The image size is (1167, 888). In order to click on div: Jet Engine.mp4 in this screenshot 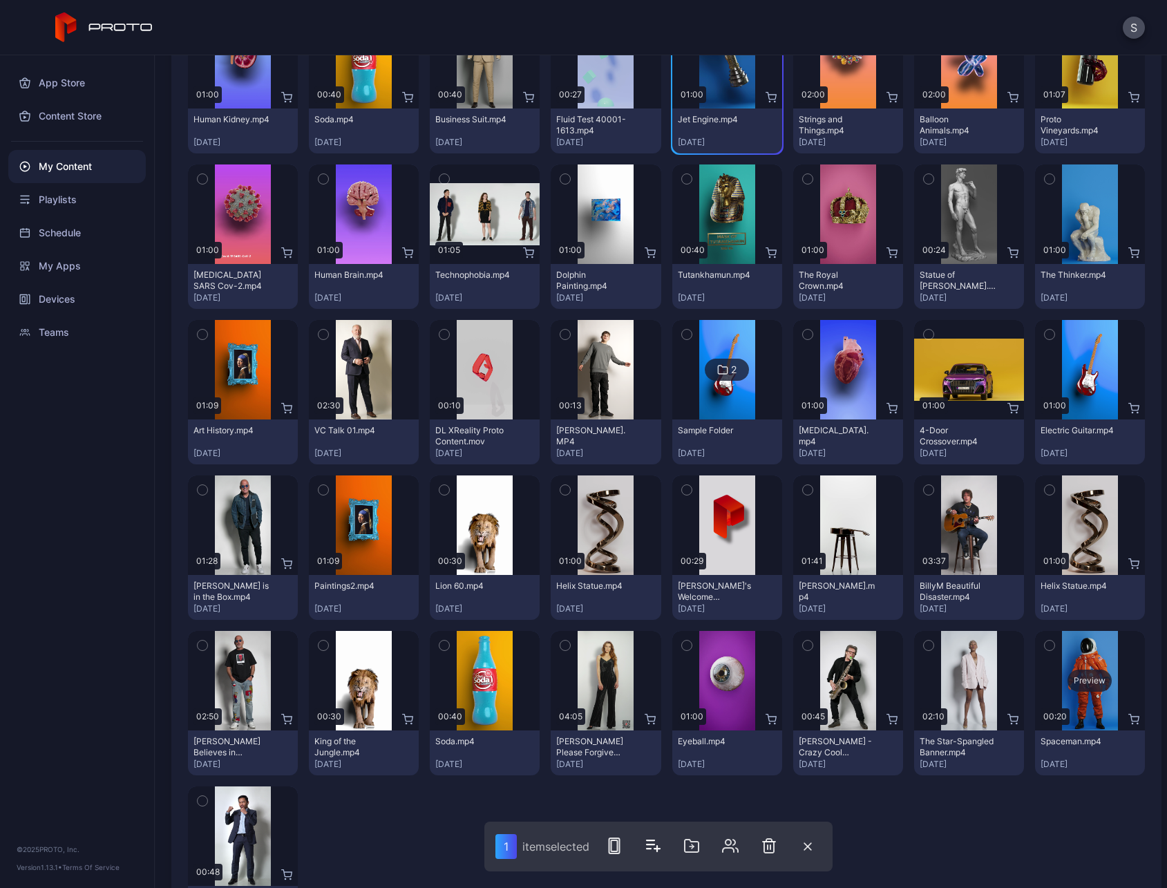, I will do `click(716, 119)`.